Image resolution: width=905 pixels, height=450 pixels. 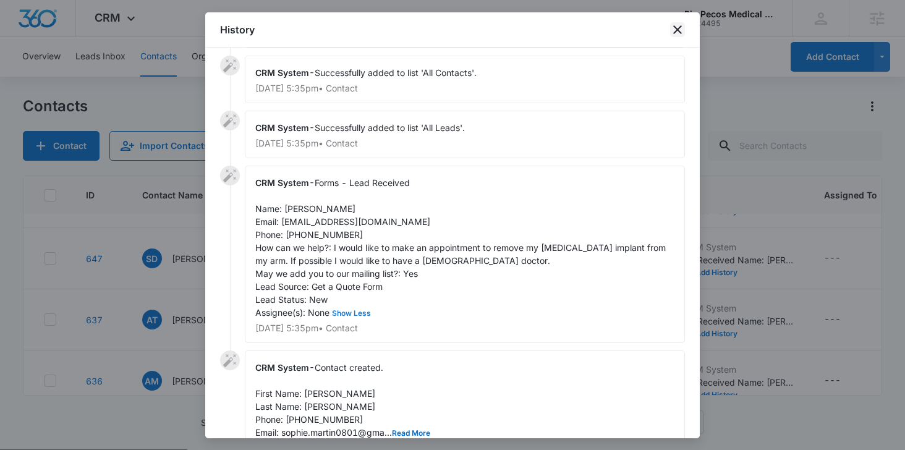 I want to click on button: Show Less, so click(x=351, y=313).